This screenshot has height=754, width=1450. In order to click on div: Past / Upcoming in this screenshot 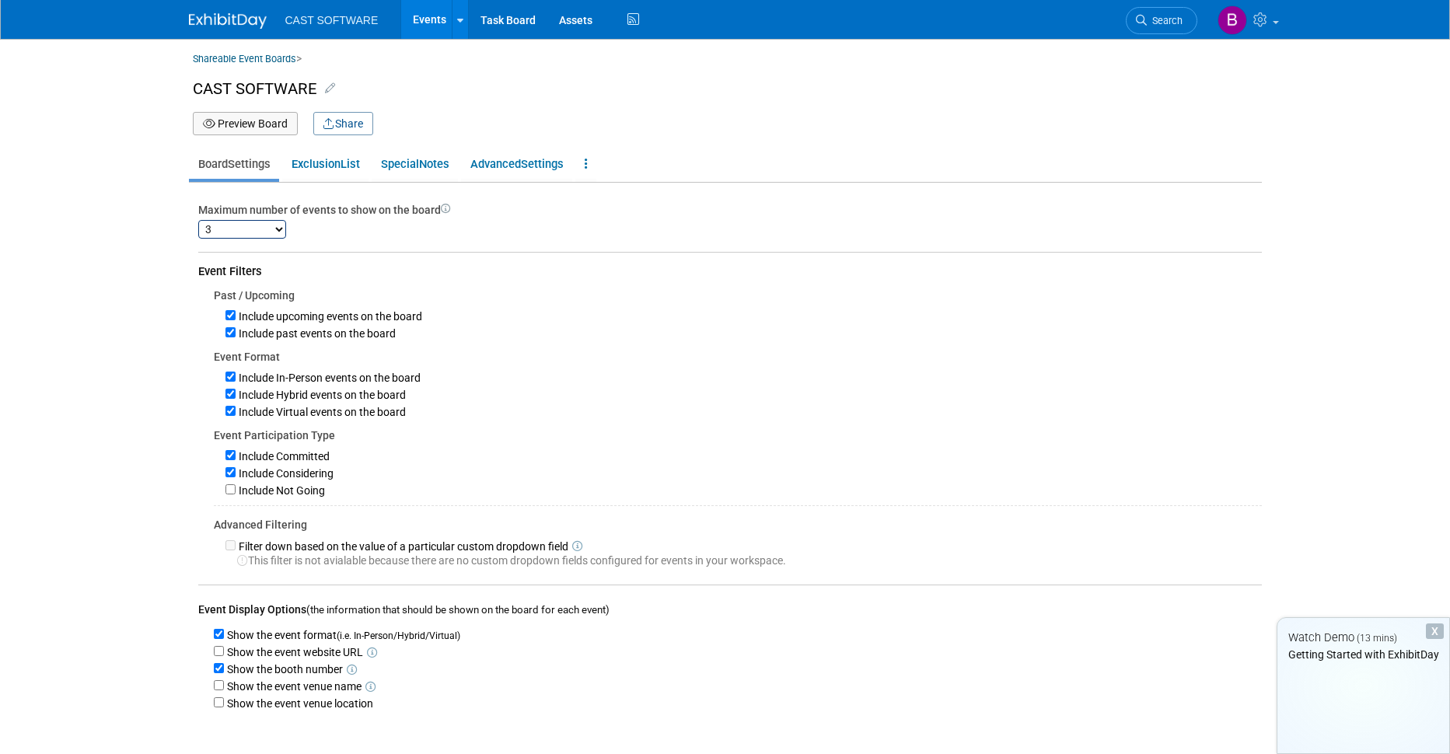, I will do `click(738, 295)`.